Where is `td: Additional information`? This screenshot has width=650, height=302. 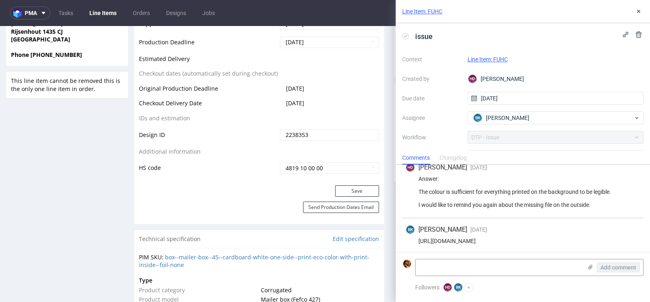
td: Additional information is located at coordinates (208, 128).